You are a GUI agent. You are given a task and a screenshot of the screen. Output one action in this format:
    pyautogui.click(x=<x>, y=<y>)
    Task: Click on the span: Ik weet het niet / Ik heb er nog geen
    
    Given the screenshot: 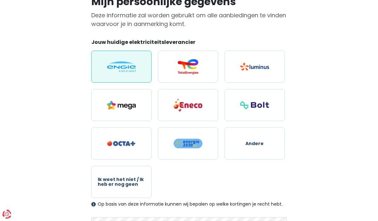 What is the action you would take?
    pyautogui.click(x=121, y=182)
    